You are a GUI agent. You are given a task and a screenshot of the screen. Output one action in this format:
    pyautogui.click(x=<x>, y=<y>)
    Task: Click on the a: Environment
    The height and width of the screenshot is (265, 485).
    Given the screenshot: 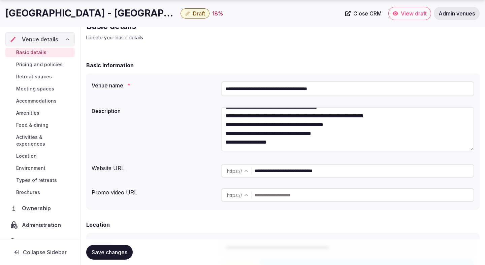 What is the action you would take?
    pyautogui.click(x=40, y=168)
    